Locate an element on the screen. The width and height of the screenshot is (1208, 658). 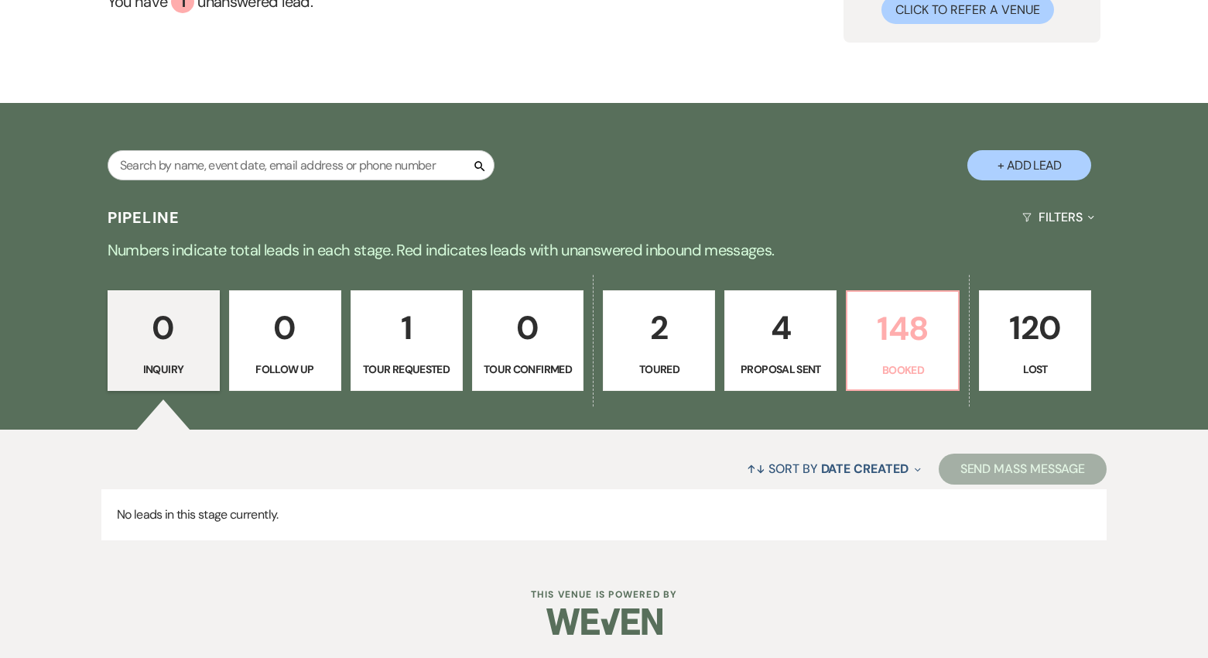
button: Send Mass Message is located at coordinates (1023, 469).